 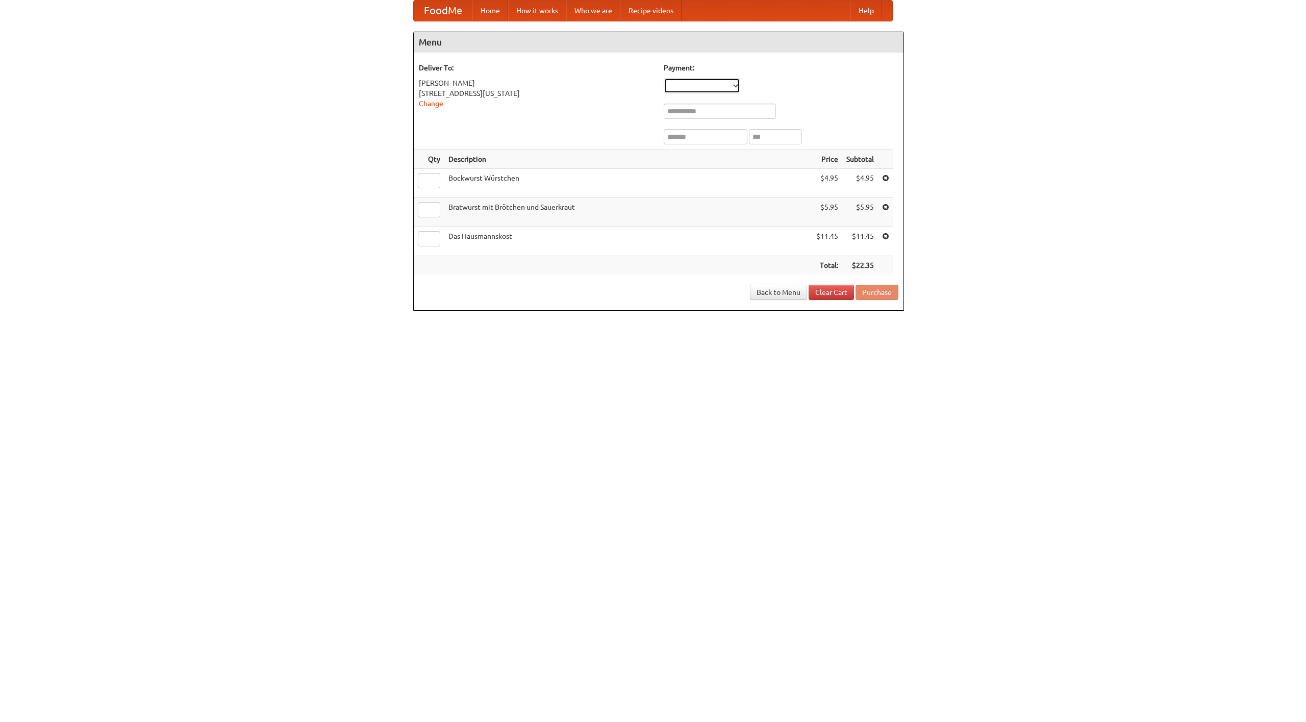 What do you see at coordinates (536, 68) in the screenshot?
I see `h5: Deliver To:` at bounding box center [536, 68].